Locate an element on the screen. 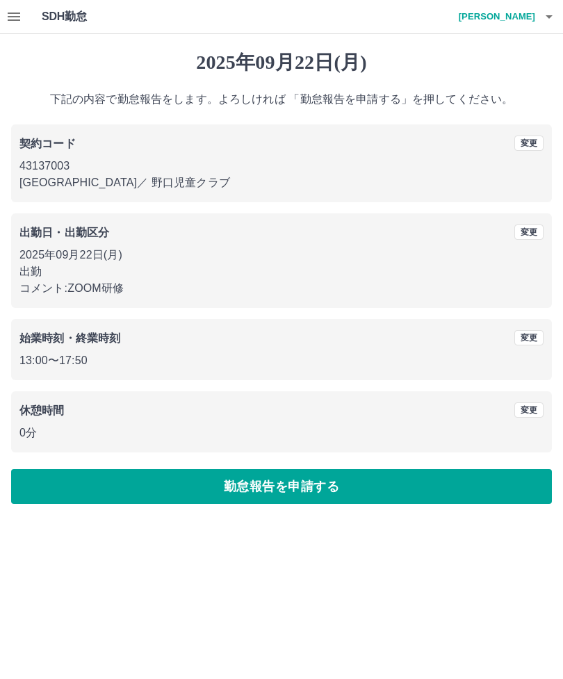 This screenshot has height=679, width=563. b: 契約コード is located at coordinates (47, 143).